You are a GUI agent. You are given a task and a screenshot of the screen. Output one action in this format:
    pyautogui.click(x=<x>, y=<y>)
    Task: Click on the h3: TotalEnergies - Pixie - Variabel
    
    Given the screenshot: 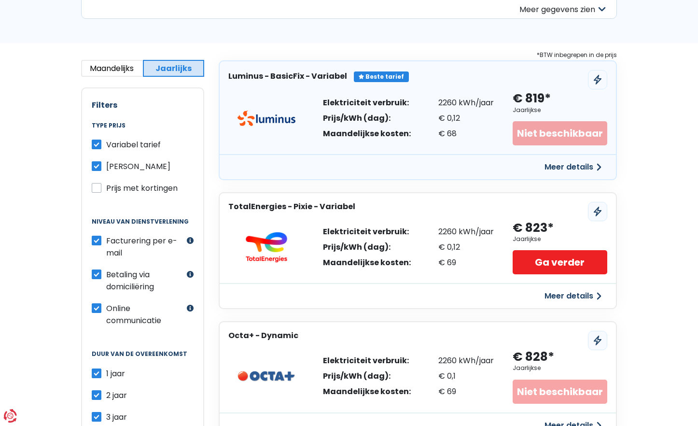 What is the action you would take?
    pyautogui.click(x=292, y=206)
    